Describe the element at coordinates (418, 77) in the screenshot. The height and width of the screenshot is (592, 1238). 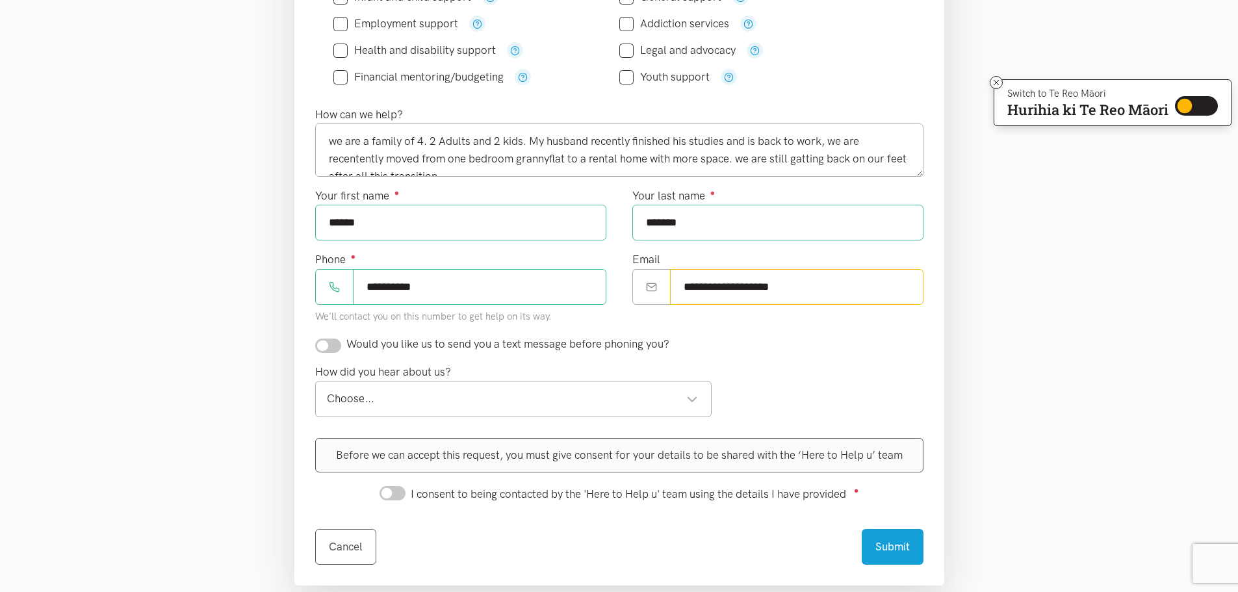
I see `label: Financial mentoring/budgeting` at that location.